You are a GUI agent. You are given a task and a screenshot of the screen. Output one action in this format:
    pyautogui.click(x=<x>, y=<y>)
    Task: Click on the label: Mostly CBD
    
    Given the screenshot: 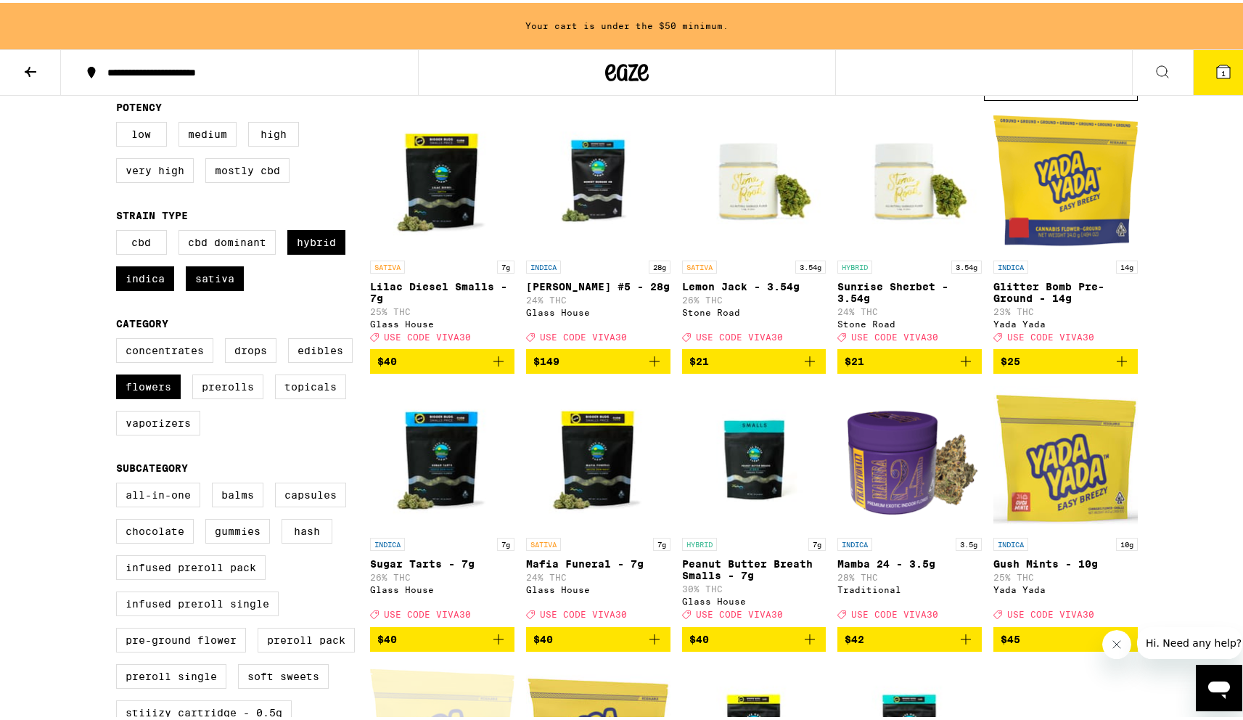 What is the action you would take?
    pyautogui.click(x=247, y=168)
    